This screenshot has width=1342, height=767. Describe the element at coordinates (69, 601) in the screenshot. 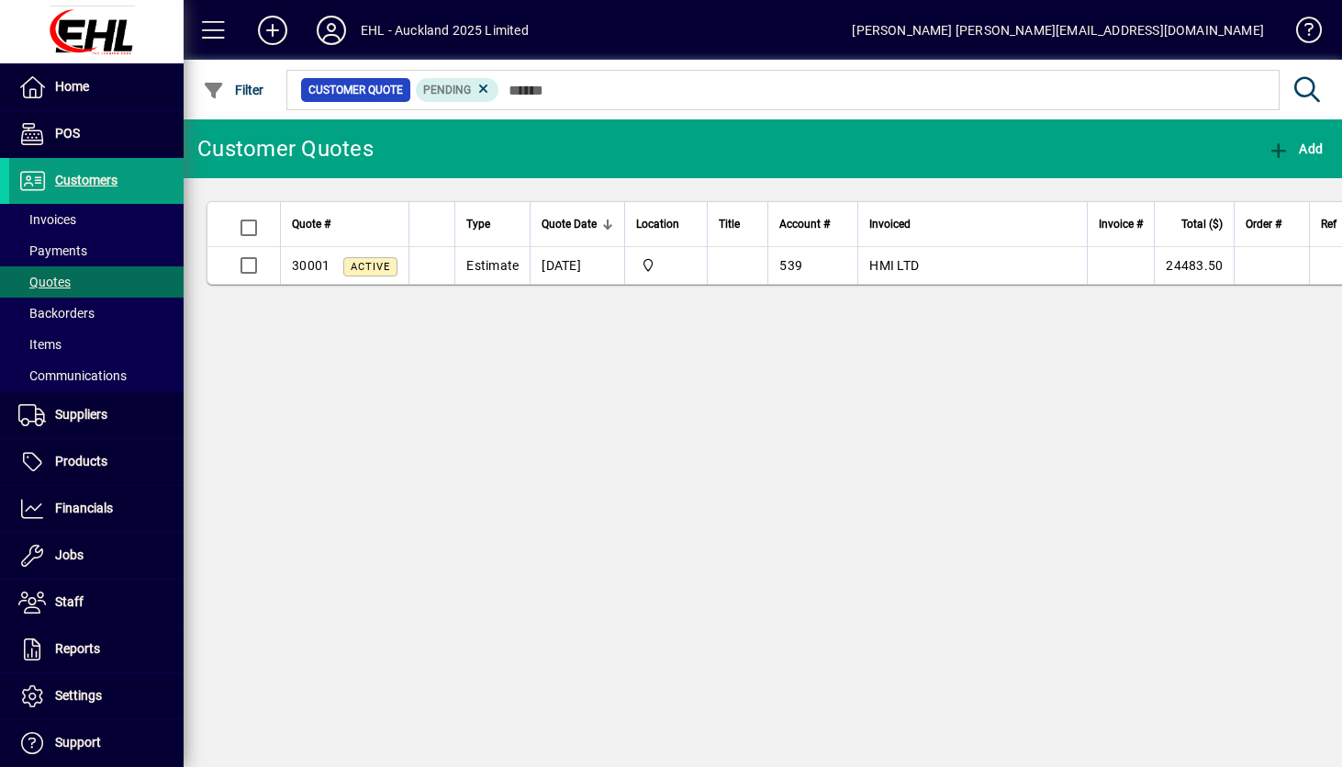

I see `span: Staff` at that location.